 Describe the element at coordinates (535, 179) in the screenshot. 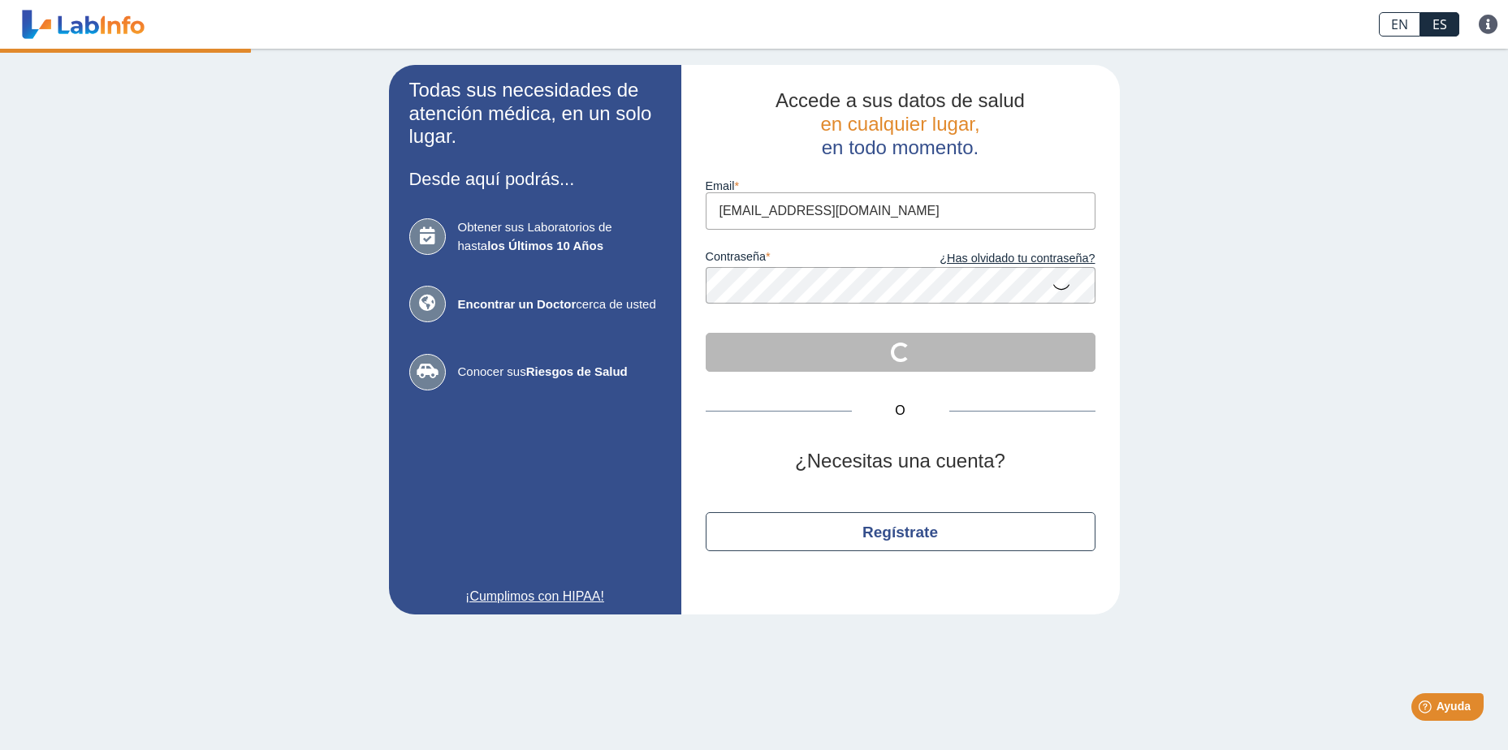

I see `h3: Desde aquí podrás...` at that location.